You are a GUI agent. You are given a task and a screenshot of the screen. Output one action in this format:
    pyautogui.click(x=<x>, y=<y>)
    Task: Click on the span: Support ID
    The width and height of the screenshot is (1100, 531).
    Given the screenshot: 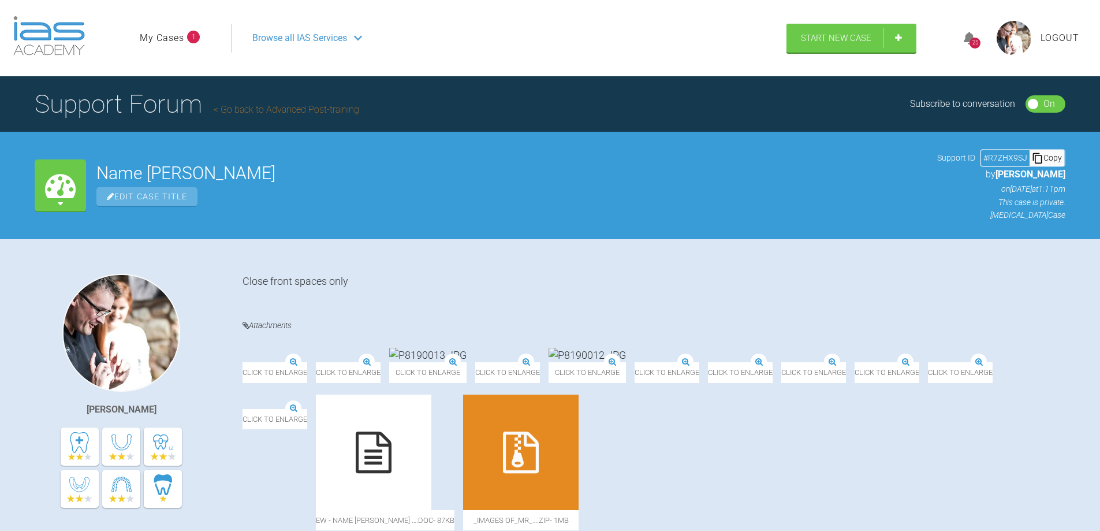 What is the action you would take?
    pyautogui.click(x=957, y=158)
    